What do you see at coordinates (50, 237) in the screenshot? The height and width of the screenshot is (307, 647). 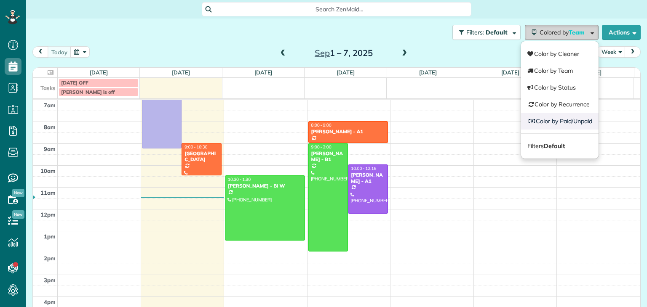 I see `span: 1pm` at bounding box center [50, 237].